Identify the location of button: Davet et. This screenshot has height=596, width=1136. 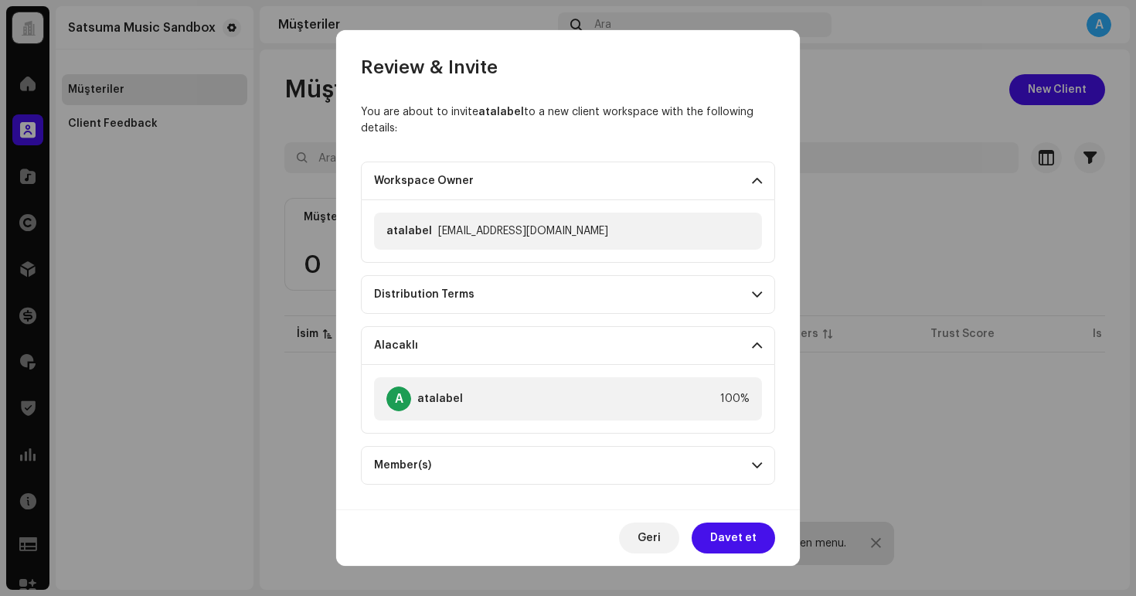
(733, 538).